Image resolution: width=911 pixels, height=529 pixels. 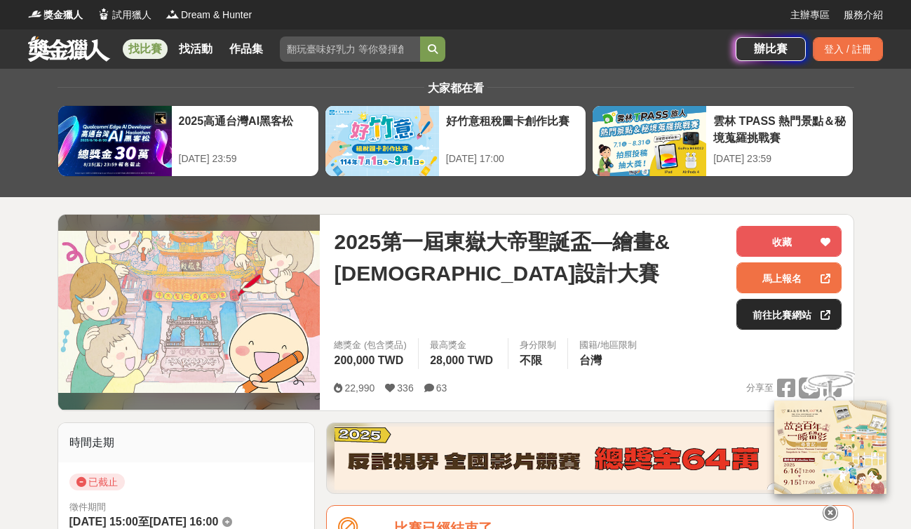 I want to click on span: 28,000 TWD, so click(x=462, y=360).